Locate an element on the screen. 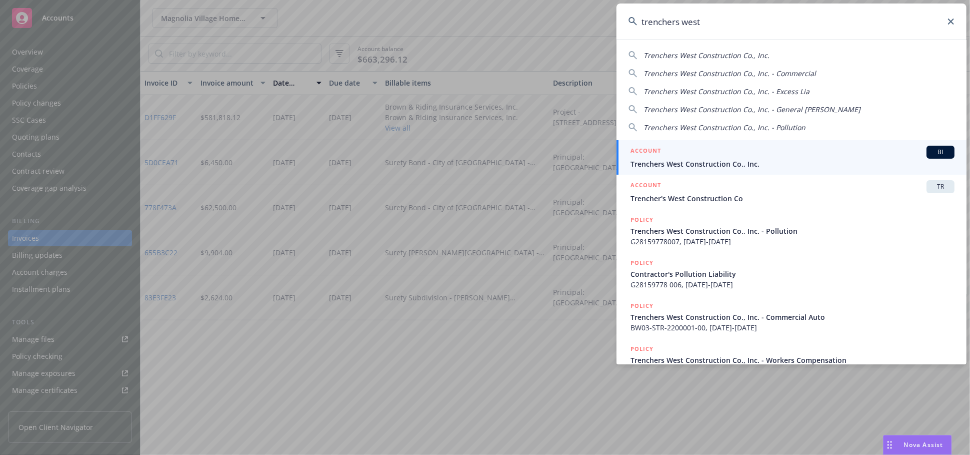 The height and width of the screenshot is (455, 970). span: Trencher's West Construction Co is located at coordinates (793, 198).